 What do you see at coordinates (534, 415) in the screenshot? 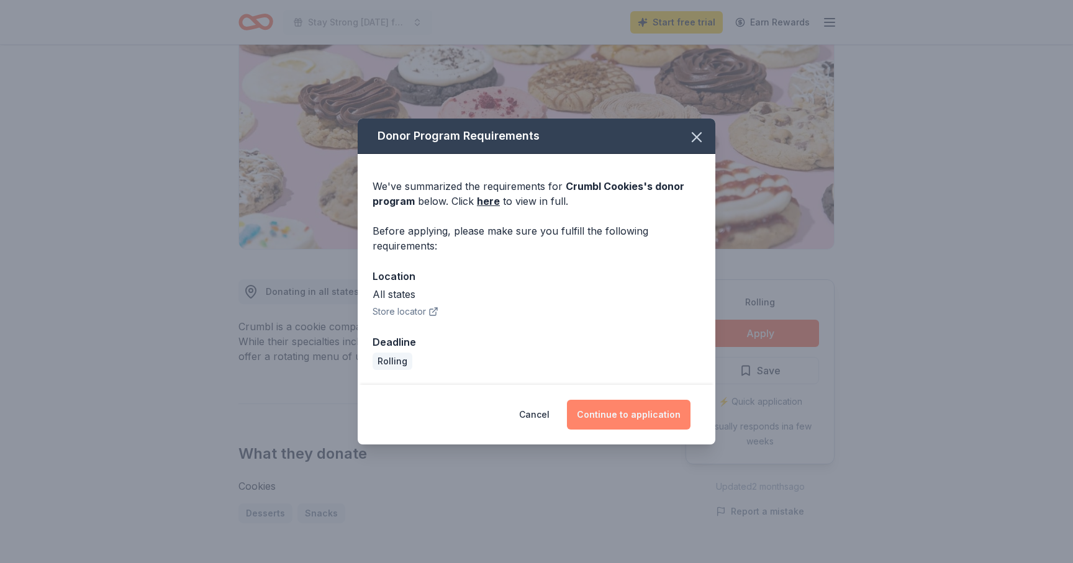
I see `button: Cancel` at bounding box center [534, 415].